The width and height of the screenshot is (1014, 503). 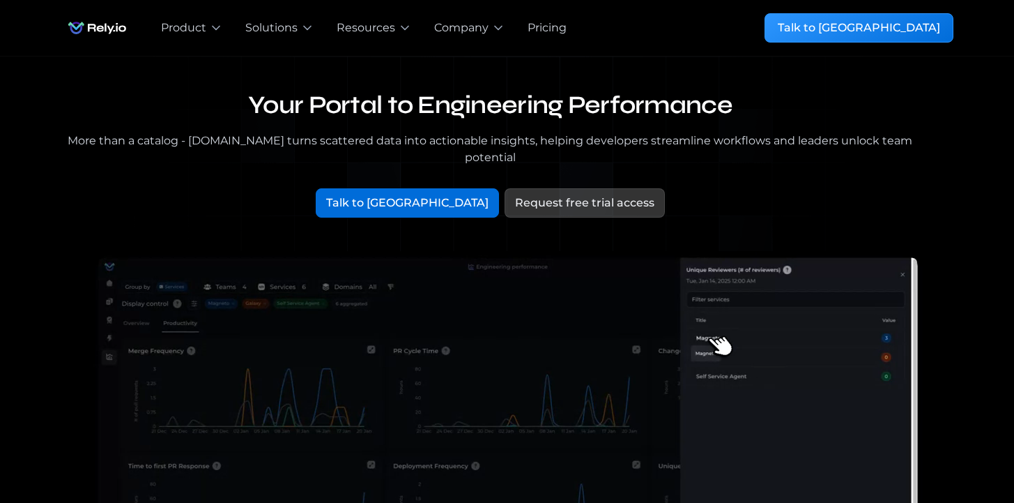 What do you see at coordinates (547, 28) in the screenshot?
I see `a: Pricing` at bounding box center [547, 28].